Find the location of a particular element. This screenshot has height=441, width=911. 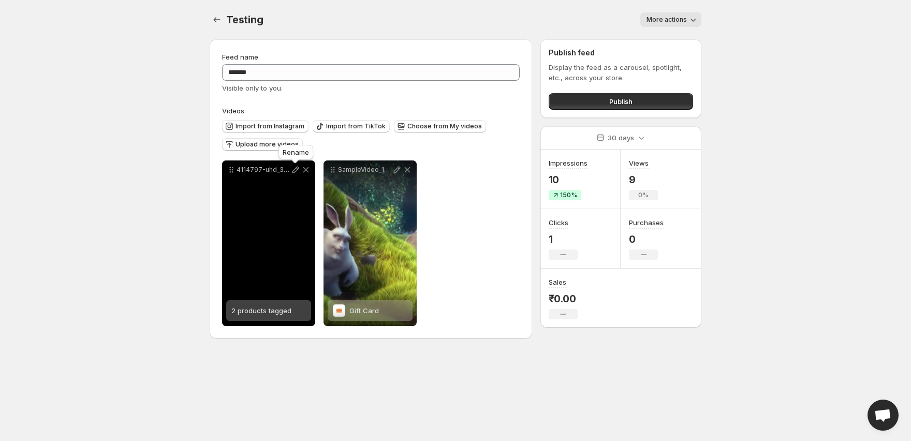

h3: Impressions is located at coordinates (568, 163).